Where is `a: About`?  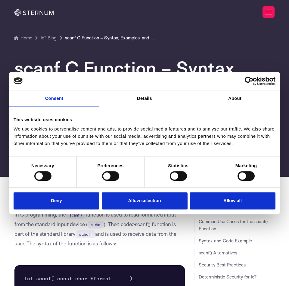
a: About is located at coordinates (235, 98).